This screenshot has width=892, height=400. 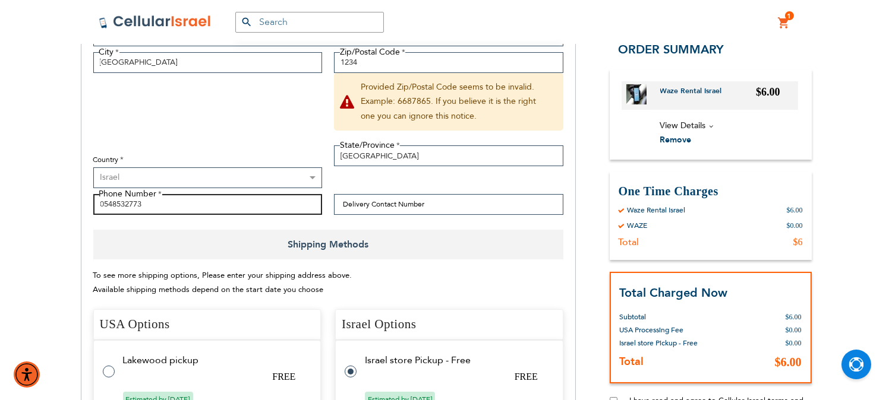 What do you see at coordinates (27, 375) in the screenshot?
I see `div: Accessibility Menu` at bounding box center [27, 375].